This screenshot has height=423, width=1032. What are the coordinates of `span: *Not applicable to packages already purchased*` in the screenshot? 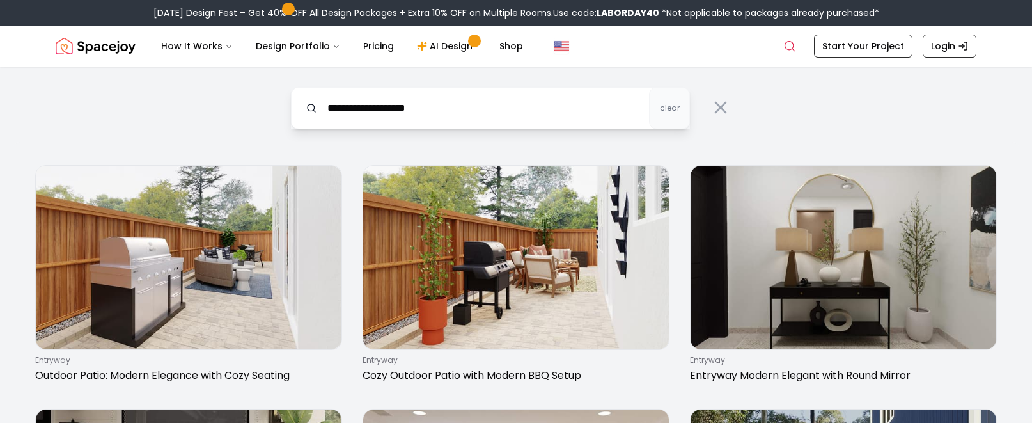 It's located at (769, 13).